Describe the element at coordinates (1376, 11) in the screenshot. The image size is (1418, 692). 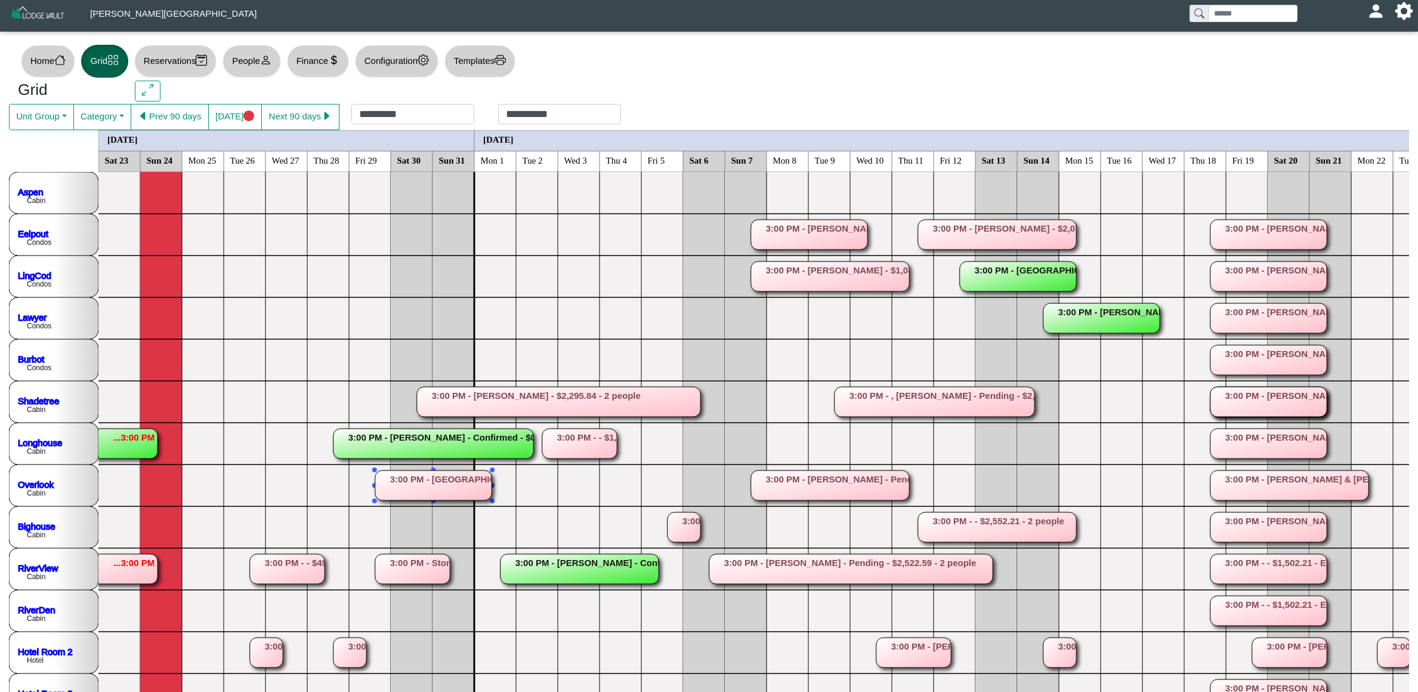
I see `svg: person fill` at that location.